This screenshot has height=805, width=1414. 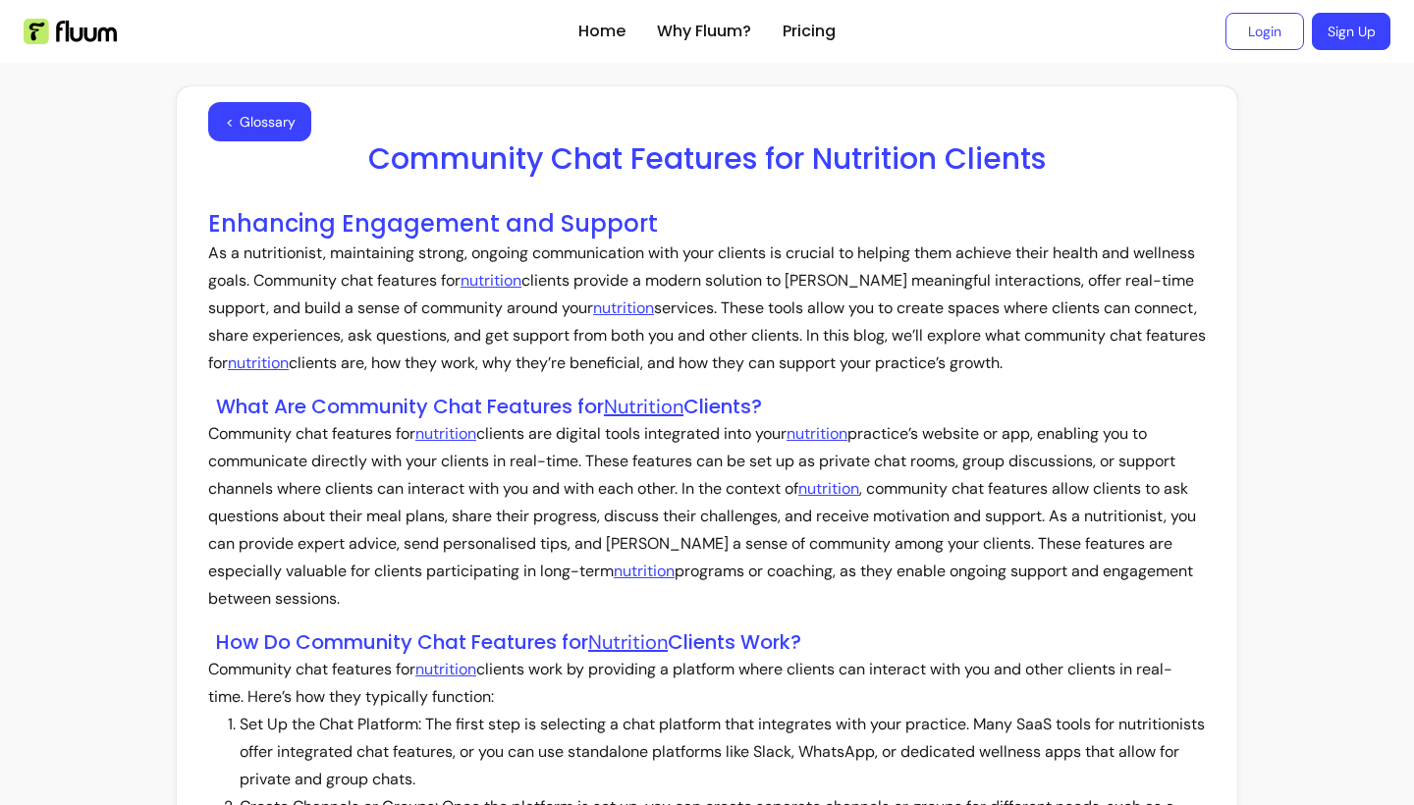 What do you see at coordinates (602, 31) in the screenshot?
I see `a: Home` at bounding box center [602, 31].